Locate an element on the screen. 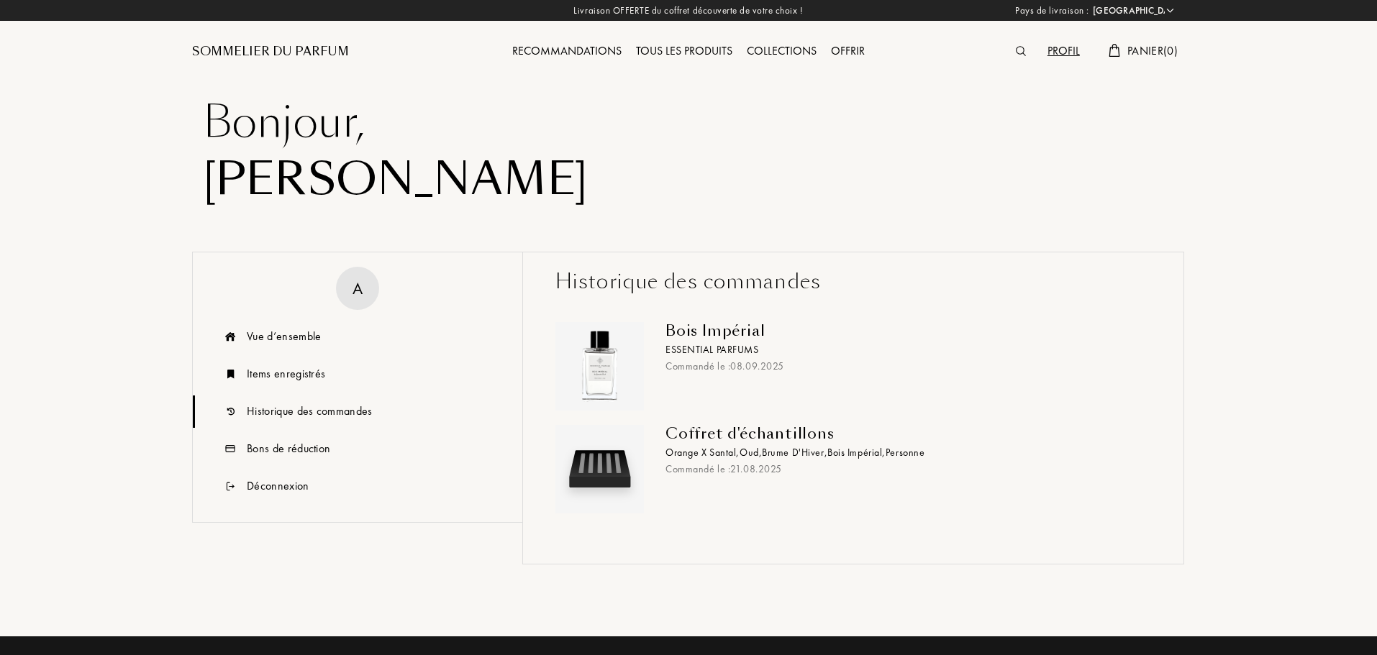 The width and height of the screenshot is (1377, 655). span: Brume d'Hiver , is located at coordinates (794, 452).